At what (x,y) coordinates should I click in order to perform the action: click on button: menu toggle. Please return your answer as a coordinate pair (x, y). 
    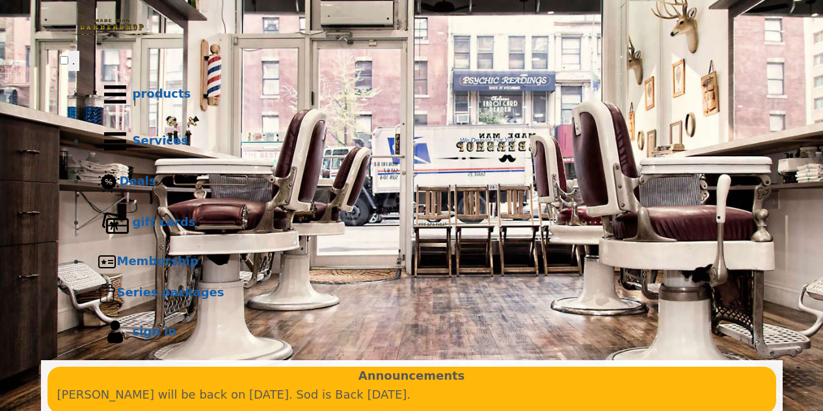
    Looking at the image, I should click on (74, 61).